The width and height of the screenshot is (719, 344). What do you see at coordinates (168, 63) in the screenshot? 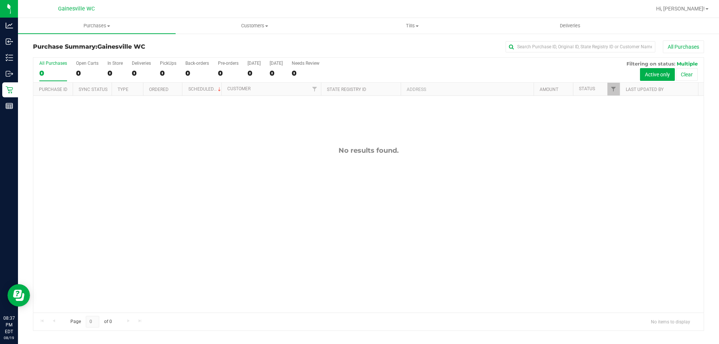
I see `div: PickUps` at bounding box center [168, 63].